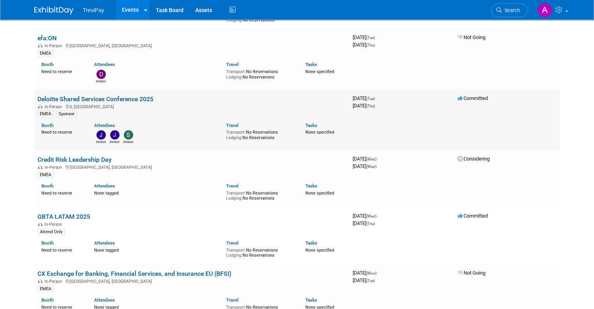 The image size is (594, 309). I want to click on div: Sara Ouhsine, so click(128, 142).